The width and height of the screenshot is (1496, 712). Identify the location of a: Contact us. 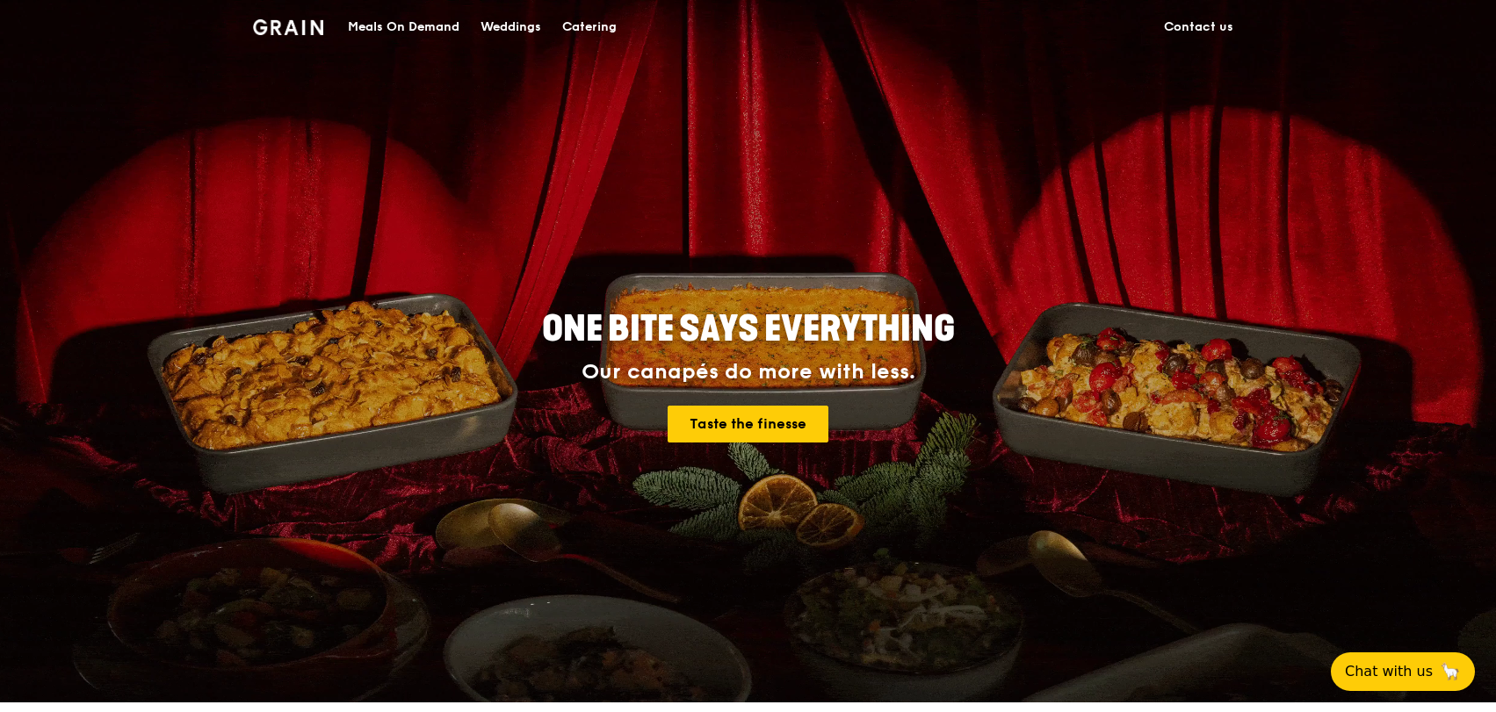
(1198, 27).